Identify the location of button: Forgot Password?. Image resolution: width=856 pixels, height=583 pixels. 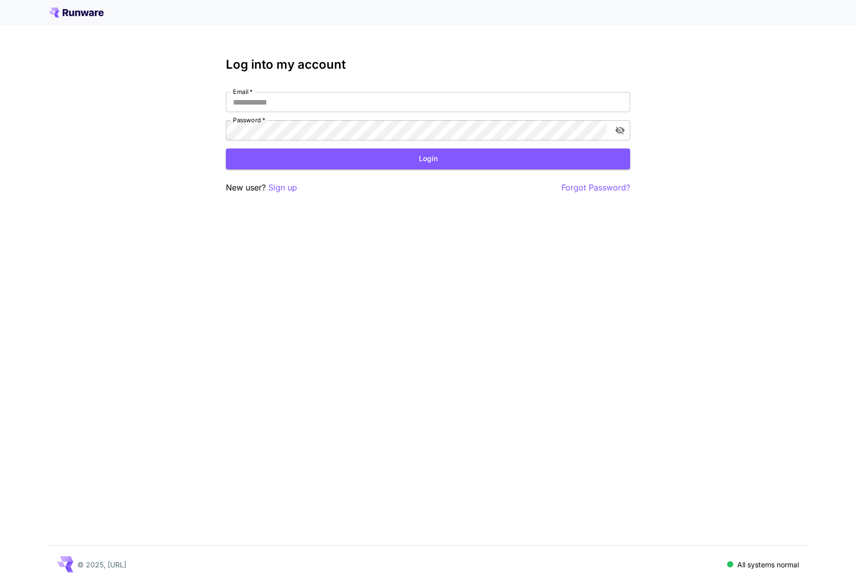
(596, 187).